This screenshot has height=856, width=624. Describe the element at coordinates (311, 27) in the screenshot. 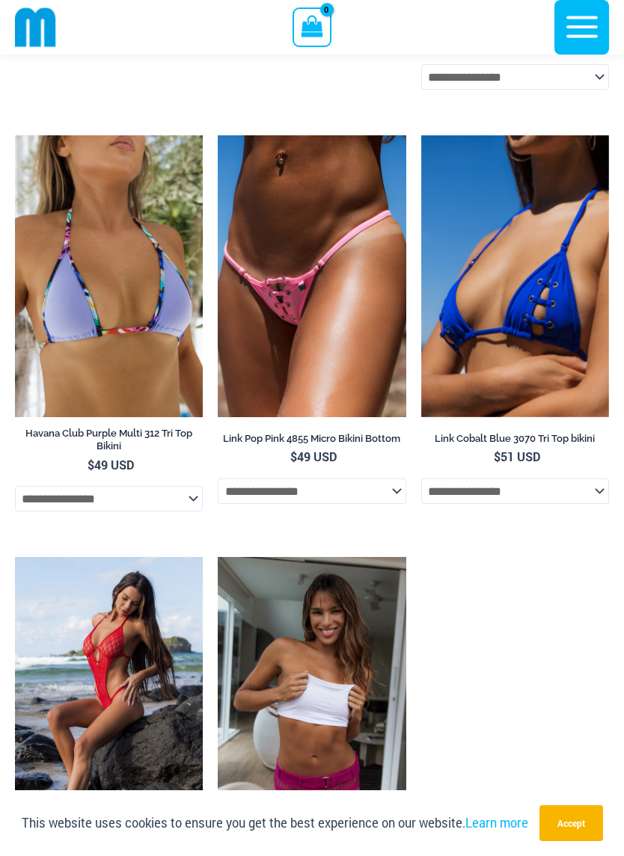

I see `a: View Shopping Cart, empty` at that location.